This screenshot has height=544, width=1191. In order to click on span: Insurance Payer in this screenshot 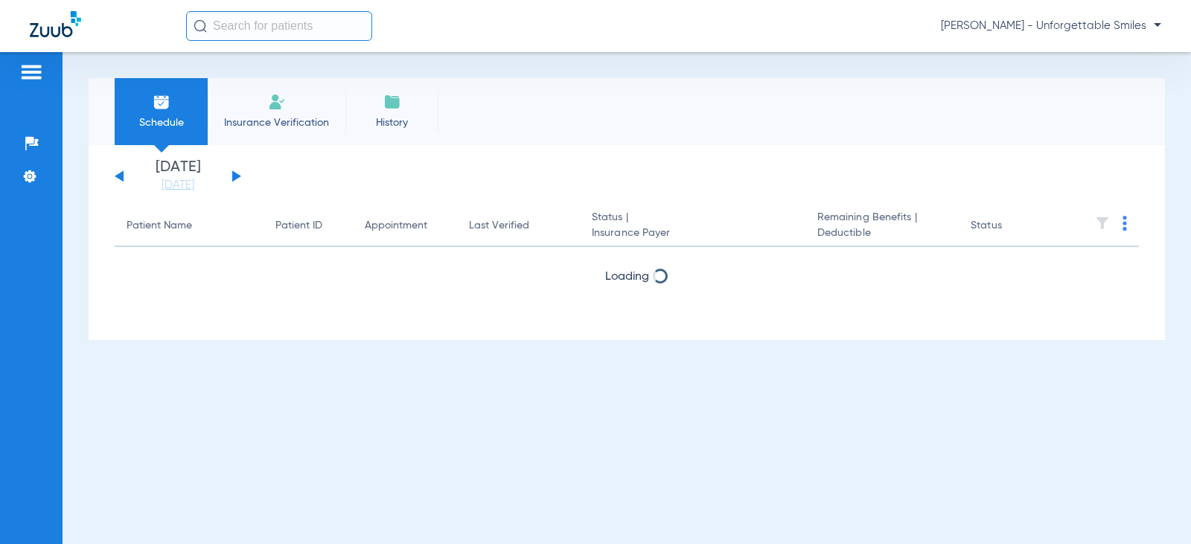, I will do `click(693, 233)`.